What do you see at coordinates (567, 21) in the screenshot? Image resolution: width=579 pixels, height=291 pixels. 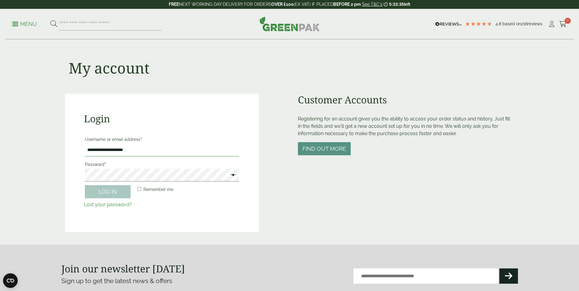 I see `span: 0` at bounding box center [567, 21].